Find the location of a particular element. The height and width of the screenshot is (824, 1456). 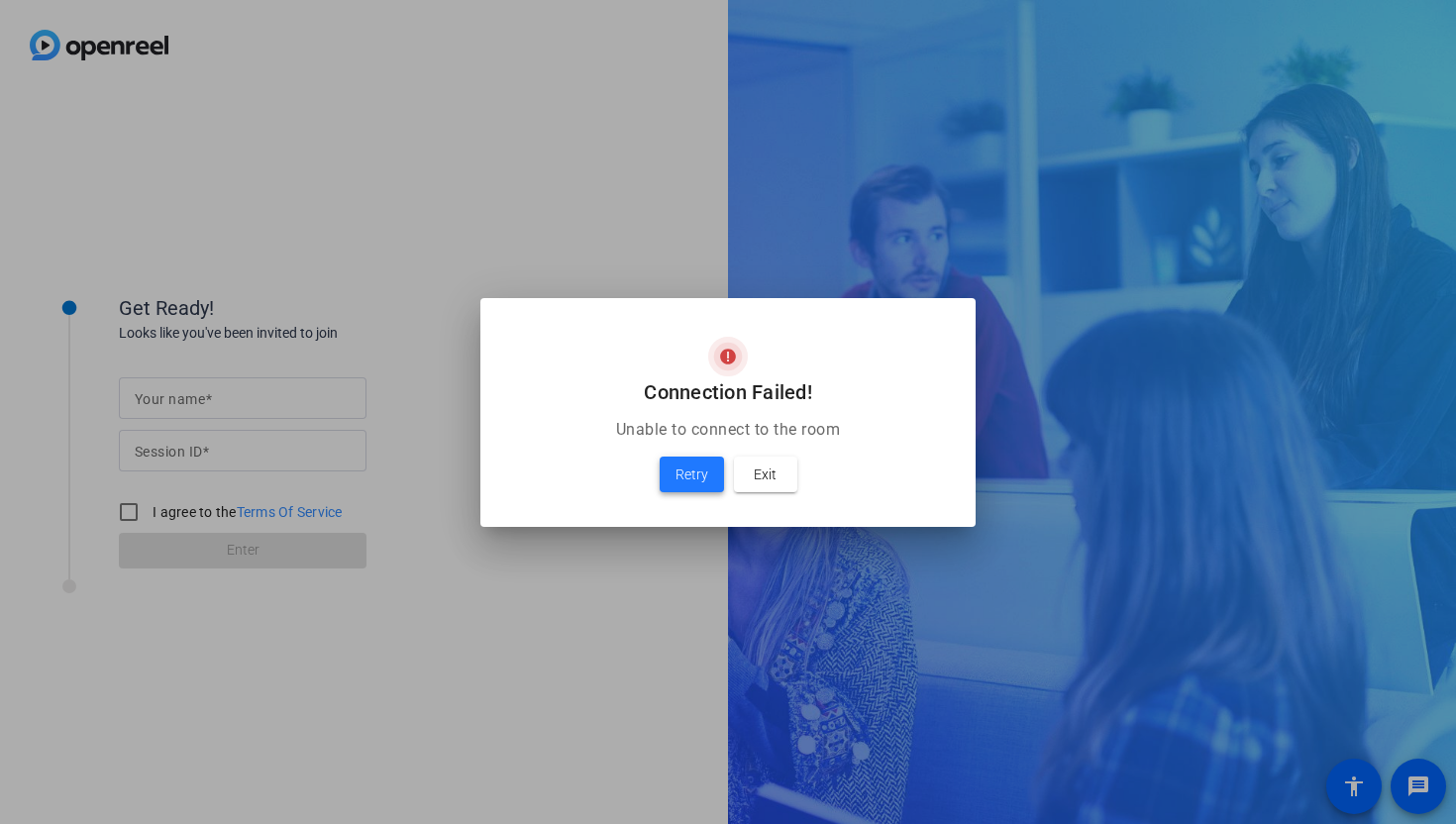

span: Retry is located at coordinates (692, 474).